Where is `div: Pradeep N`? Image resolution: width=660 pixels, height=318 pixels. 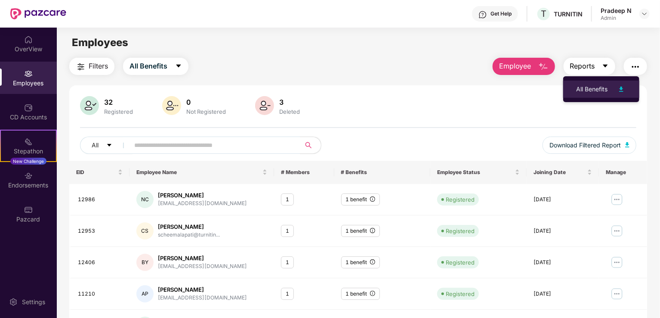 div: Pradeep N is located at coordinates (616, 10).